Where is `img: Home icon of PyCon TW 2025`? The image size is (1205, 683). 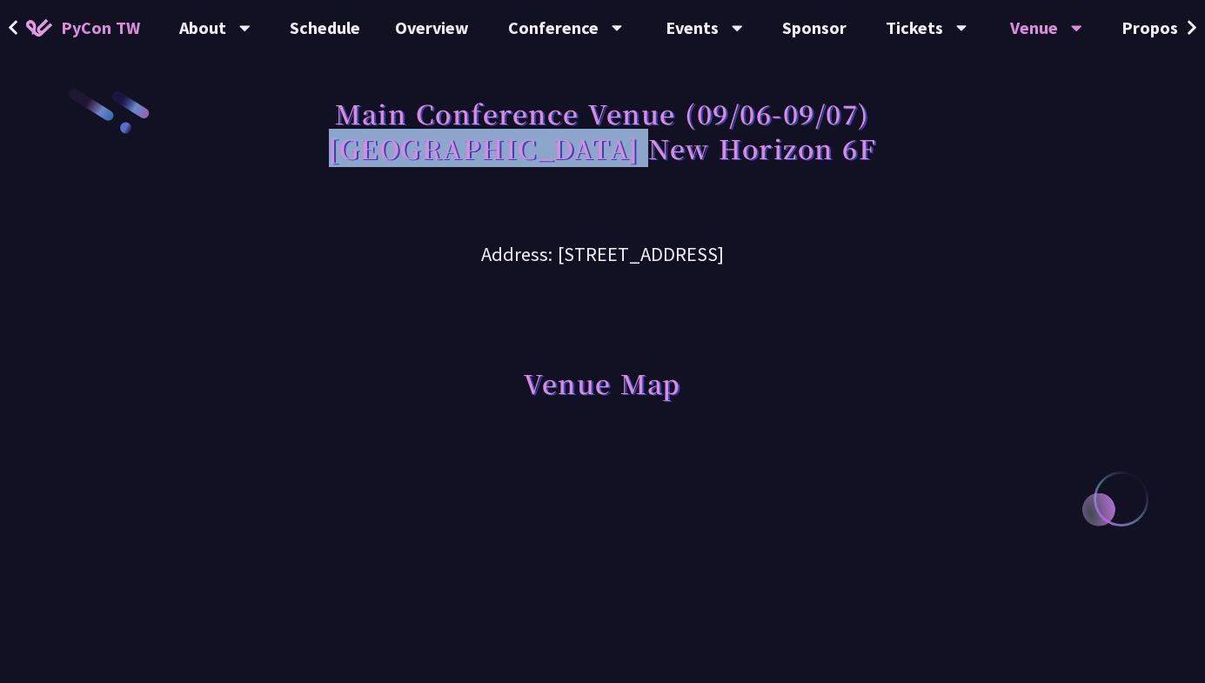 img: Home icon of PyCon TW 2025 is located at coordinates (39, 28).